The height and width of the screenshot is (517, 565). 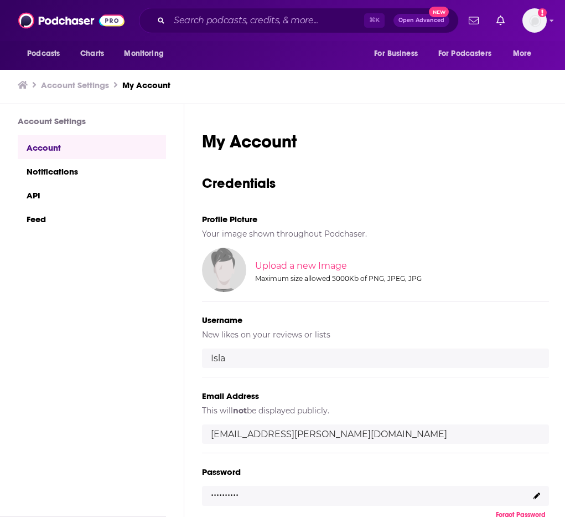 What do you see at coordinates (375, 319) in the screenshot?
I see `h5: Username` at bounding box center [375, 319].